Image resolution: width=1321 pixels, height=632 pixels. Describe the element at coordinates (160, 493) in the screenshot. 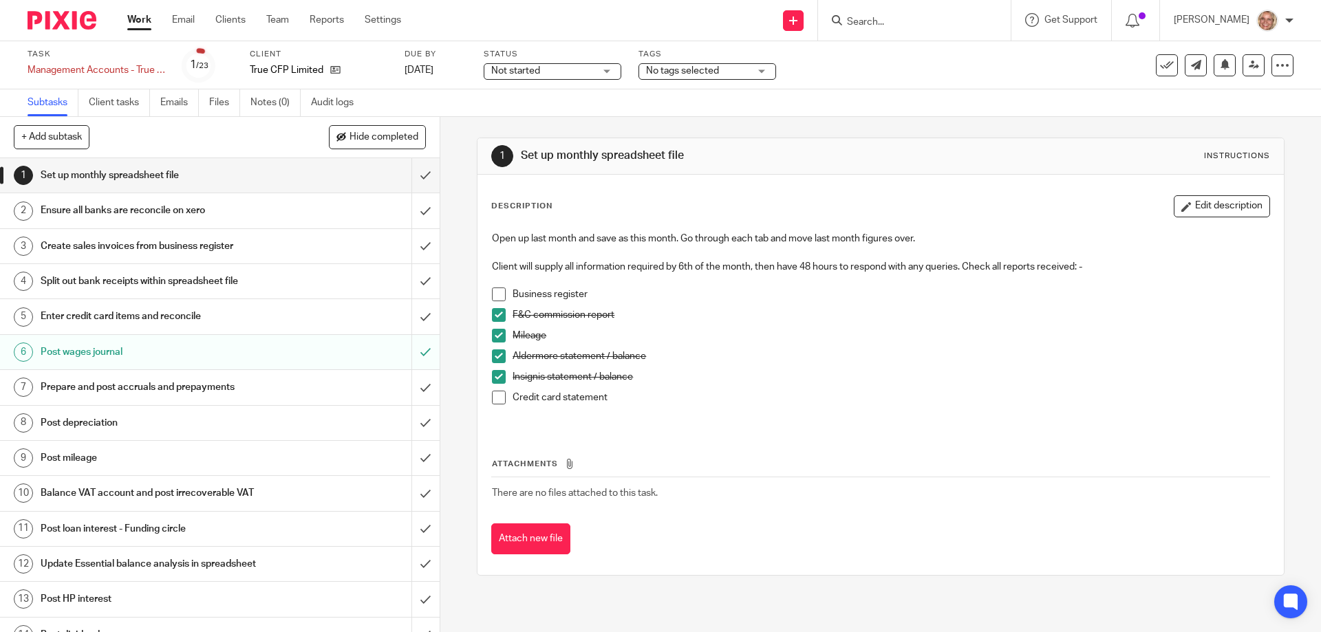

I see `h1: Balance VAT account and post irrecoverable VAT` at that location.